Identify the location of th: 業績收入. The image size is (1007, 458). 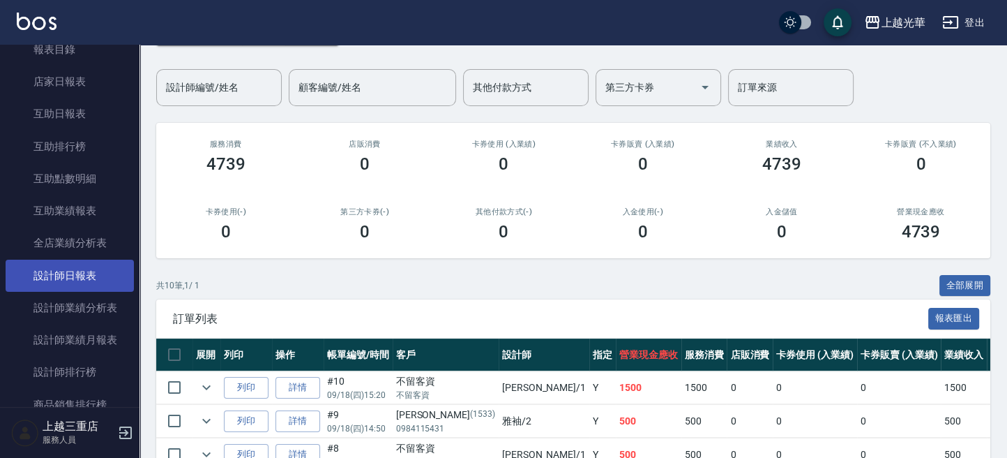
(964, 354).